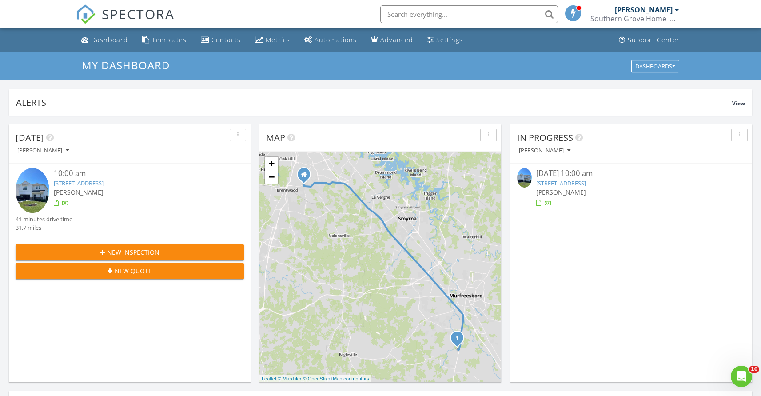  I want to click on a: Zoom out, so click(272, 177).